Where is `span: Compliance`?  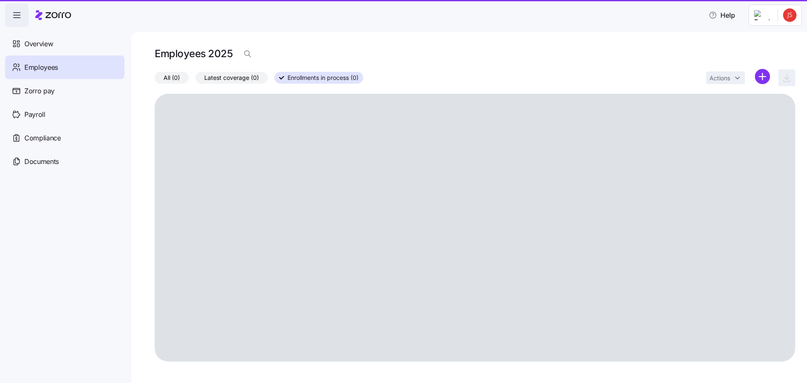 span: Compliance is located at coordinates (42, 138).